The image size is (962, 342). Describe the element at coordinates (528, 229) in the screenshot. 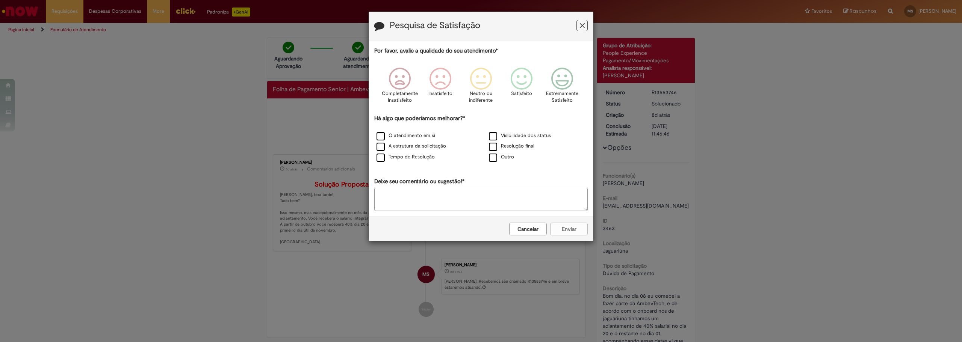

I see `button: Cancelar` at that location.